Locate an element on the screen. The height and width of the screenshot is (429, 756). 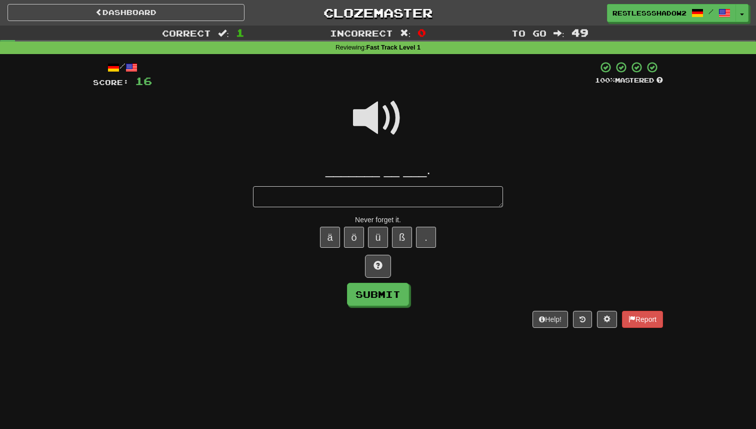
button: Report is located at coordinates (643, 319).